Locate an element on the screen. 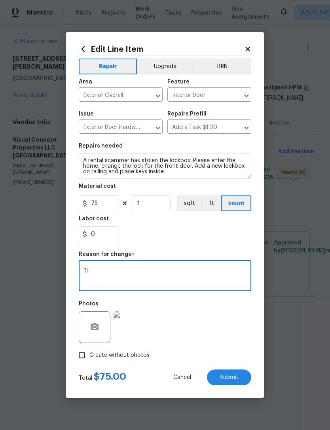  h5: Feature is located at coordinates (178, 82).